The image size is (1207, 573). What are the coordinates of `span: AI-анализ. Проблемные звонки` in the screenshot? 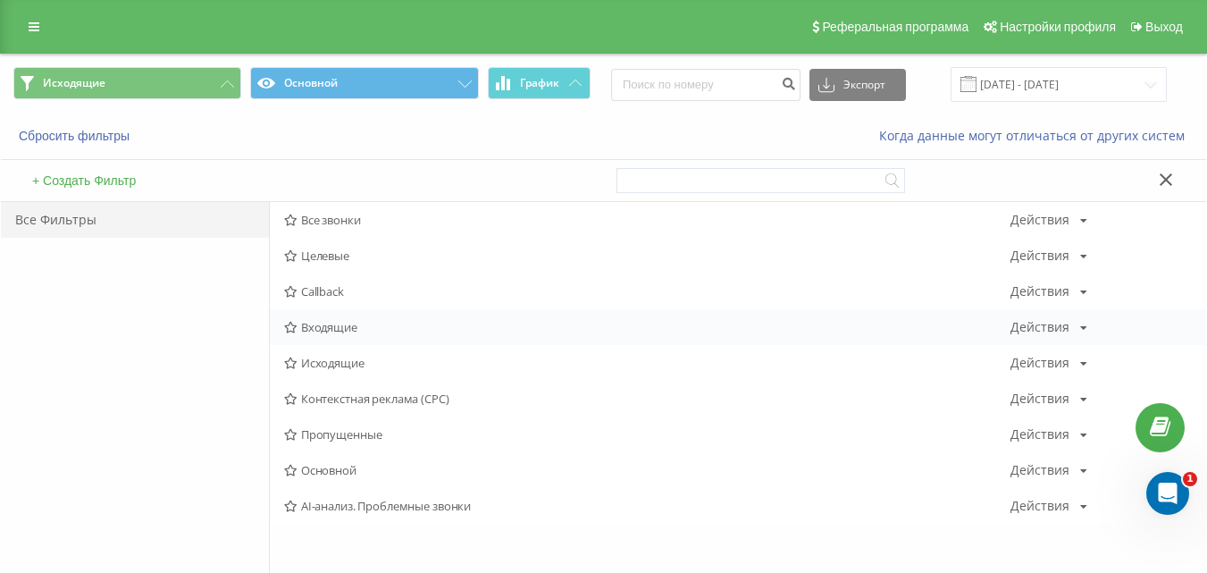 It's located at (647, 506).